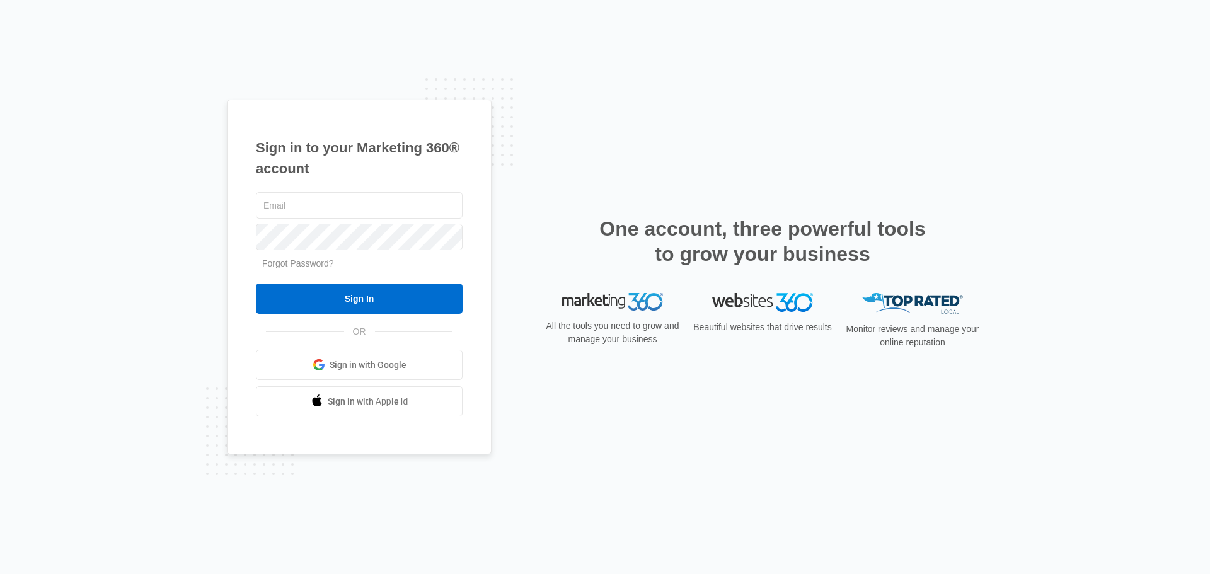 The height and width of the screenshot is (574, 1210). I want to click on img: Websites 360, so click(763, 302).